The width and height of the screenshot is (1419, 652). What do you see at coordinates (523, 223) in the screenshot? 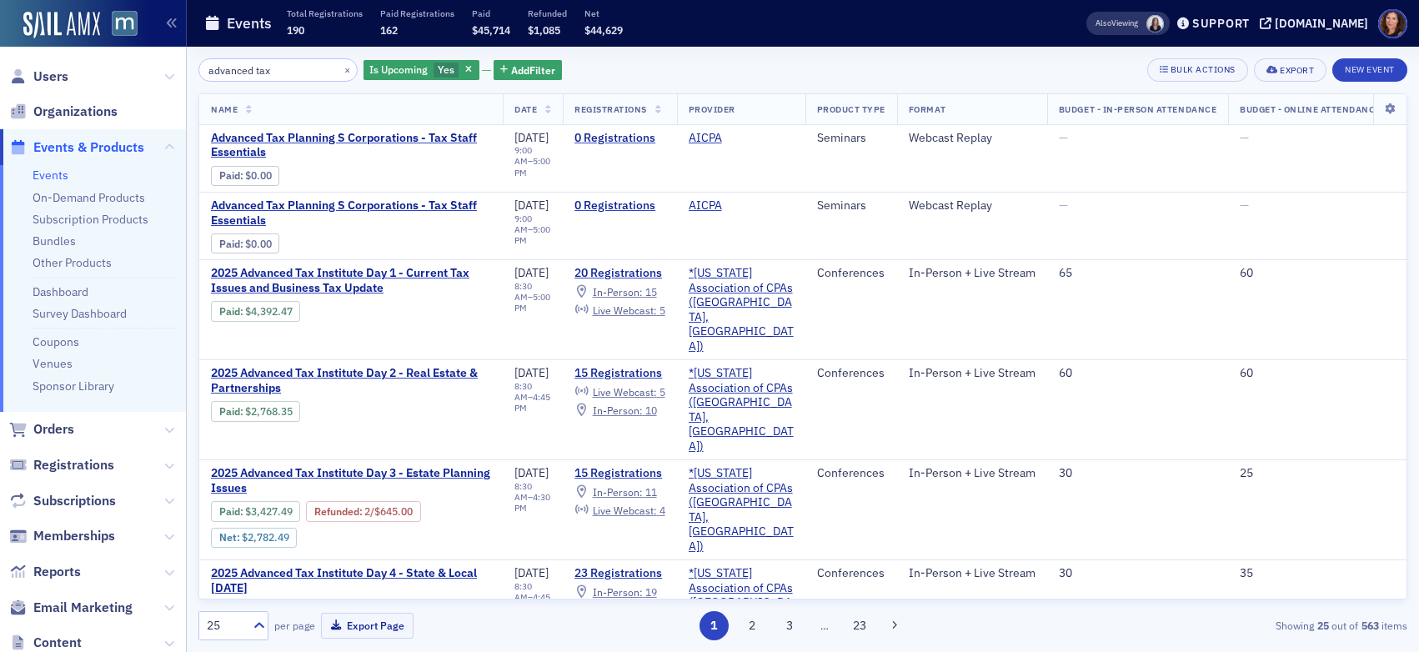
I see `time: 9:00 AM` at bounding box center [523, 223].